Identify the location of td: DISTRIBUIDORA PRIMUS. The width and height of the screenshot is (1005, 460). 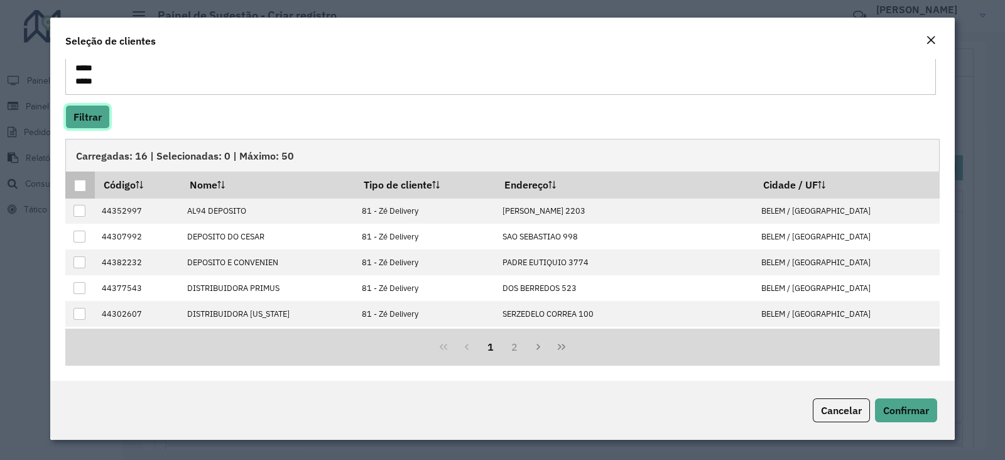
(268, 288).